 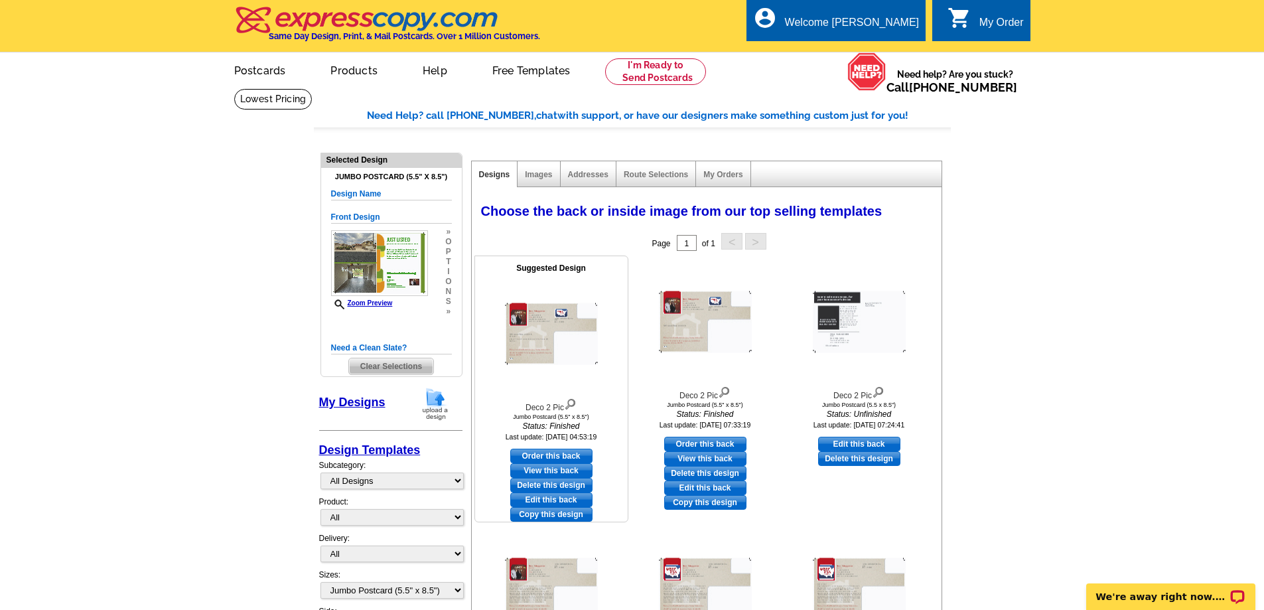 I want to click on span: s, so click(x=448, y=301).